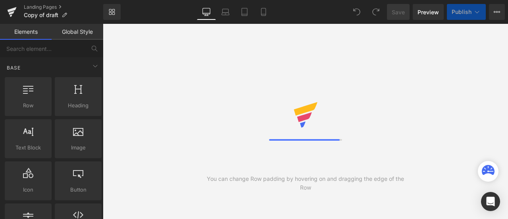  What do you see at coordinates (264, 12) in the screenshot?
I see `a: Mobile` at bounding box center [264, 12].